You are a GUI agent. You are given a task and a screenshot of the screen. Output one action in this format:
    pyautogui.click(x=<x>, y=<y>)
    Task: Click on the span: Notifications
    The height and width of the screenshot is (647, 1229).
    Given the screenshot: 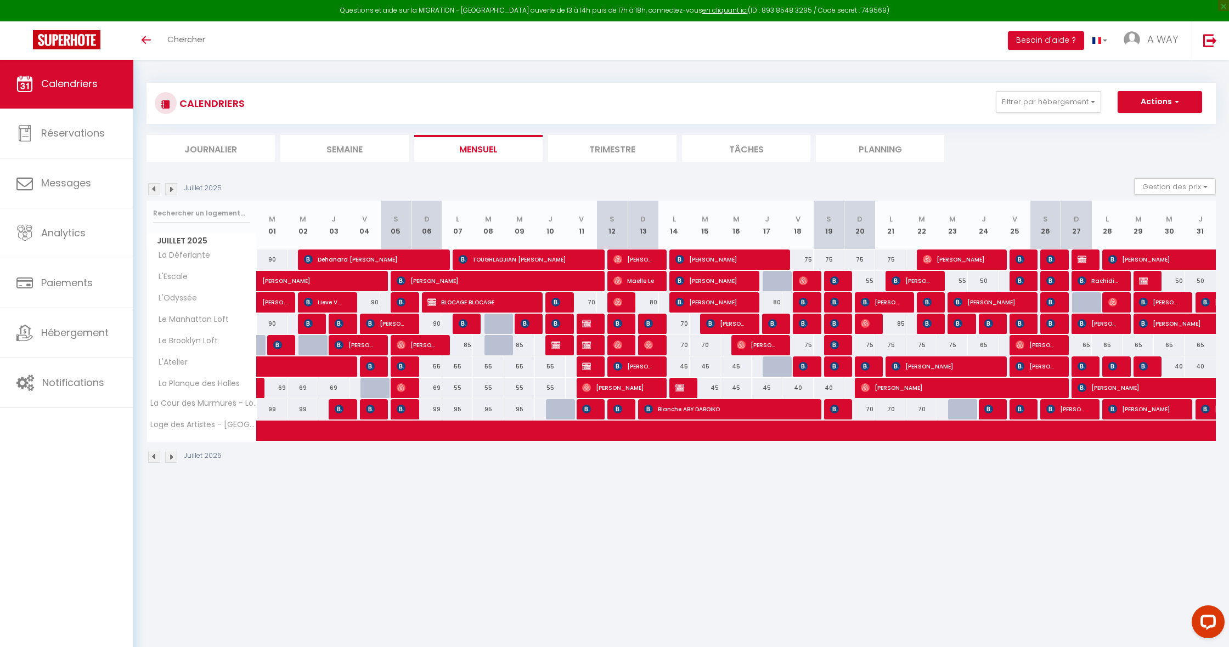 What is the action you would take?
    pyautogui.click(x=73, y=382)
    